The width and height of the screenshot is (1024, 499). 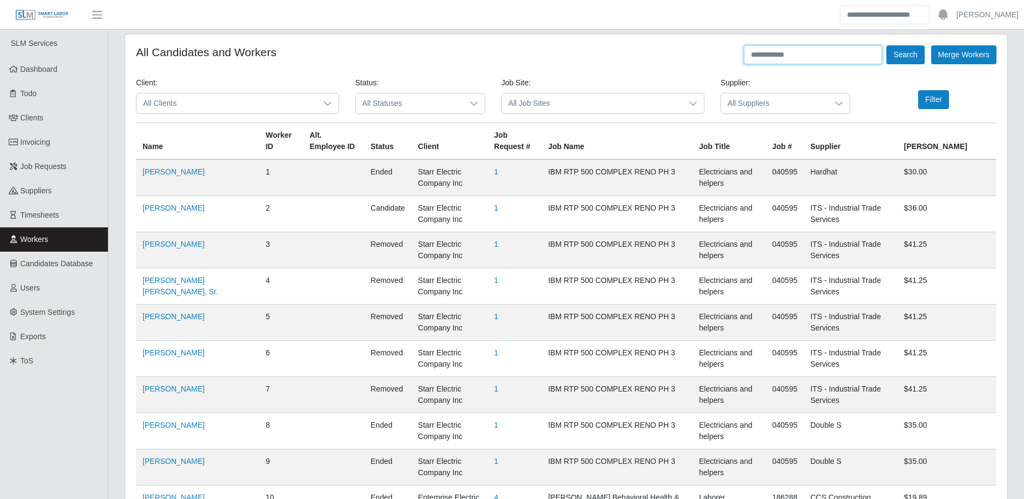 What do you see at coordinates (333, 141) in the screenshot?
I see `th: Alt. Employee ID` at bounding box center [333, 141].